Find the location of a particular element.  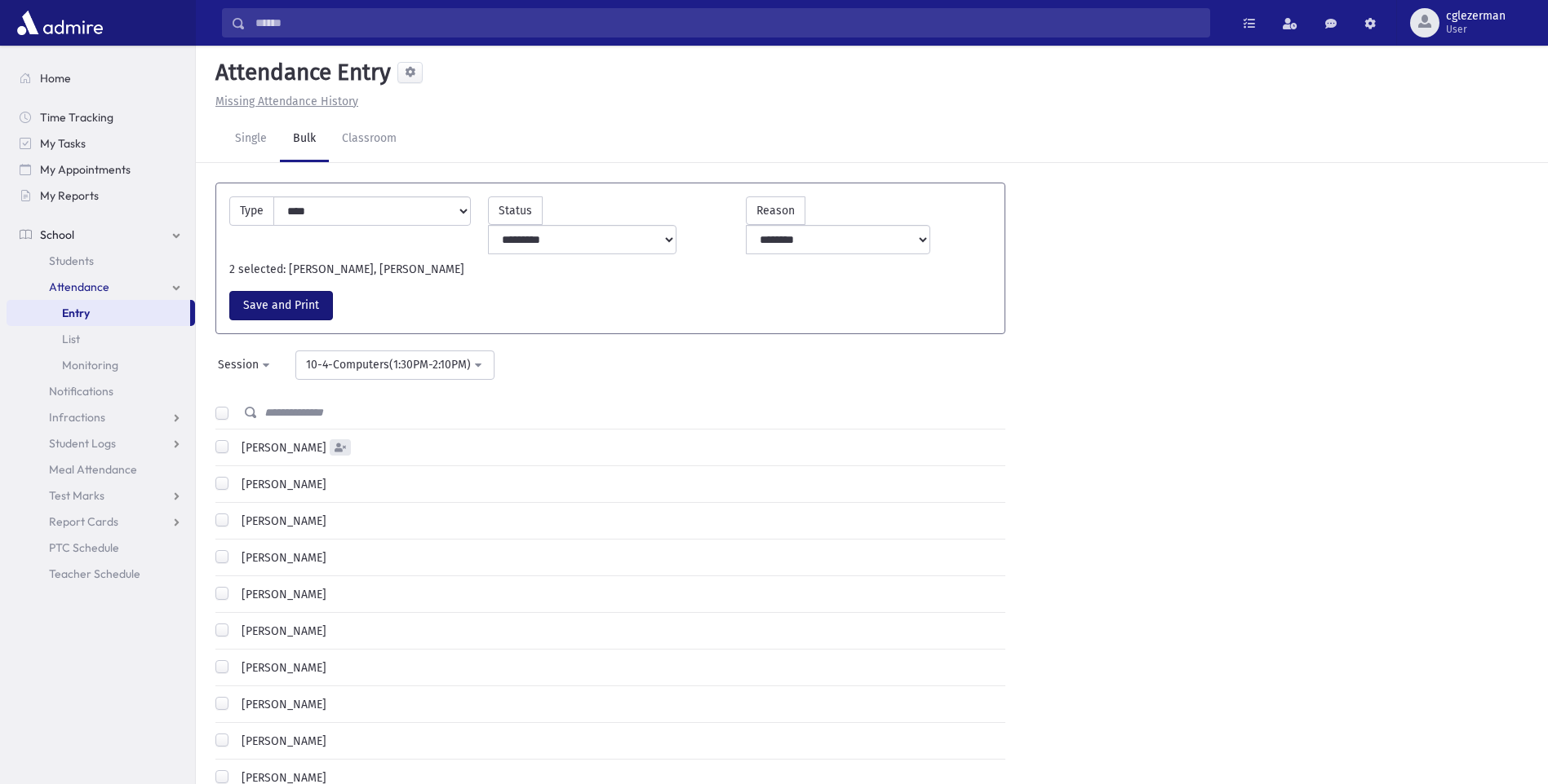

button: Save and Print is located at coordinates (281, 306).